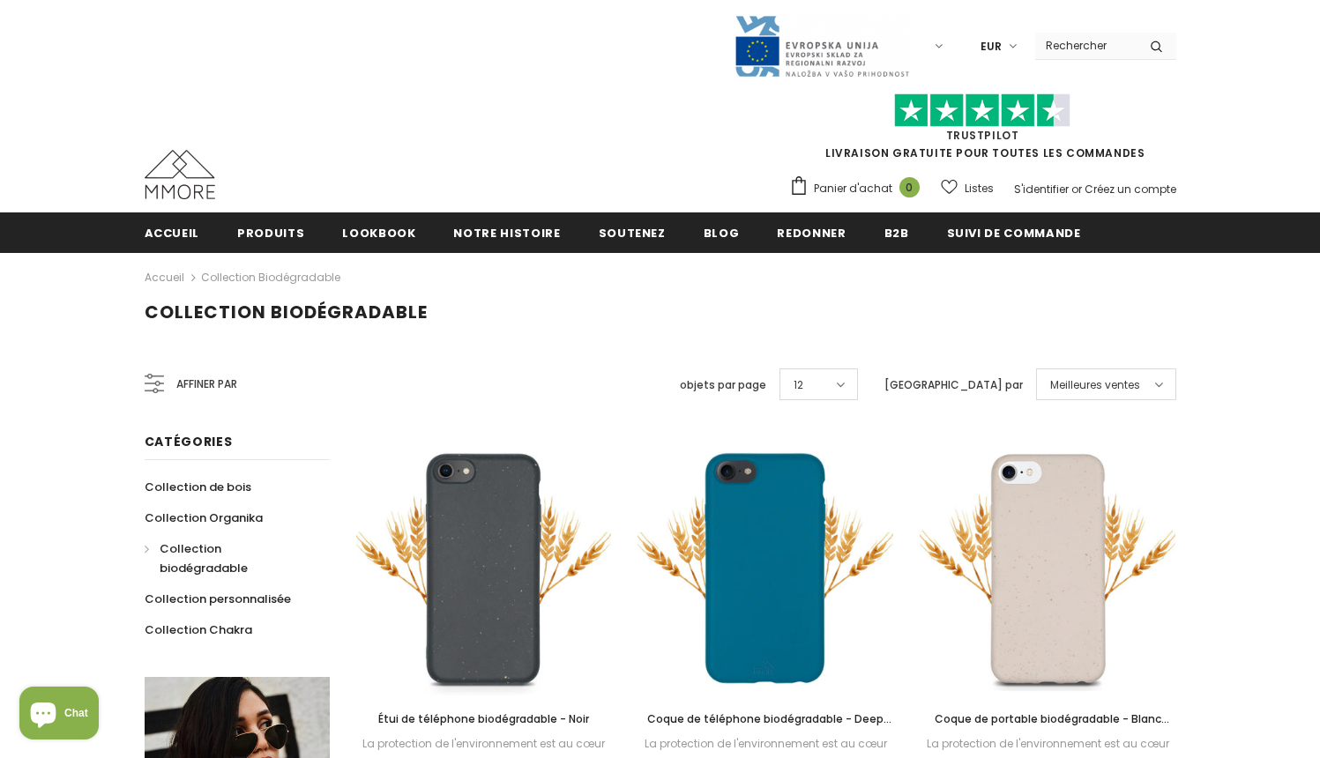 The width and height of the screenshot is (1320, 758). Describe the element at coordinates (897, 233) in the screenshot. I see `span: B2B` at that location.